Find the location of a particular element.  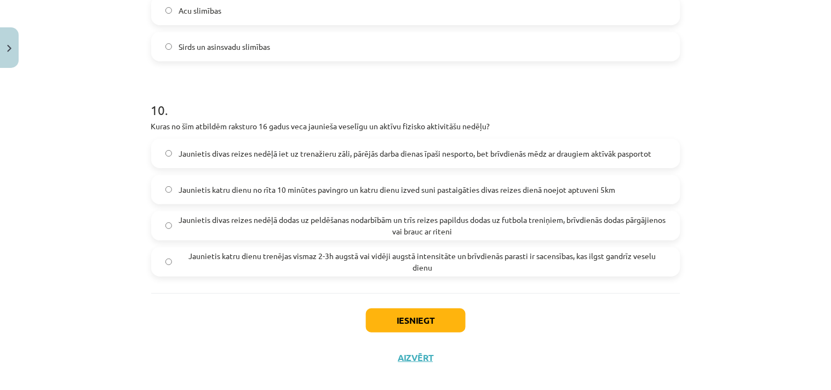

img: icon-close-lesson-0947bae3869378f0d4975bcd49f059093ad1ed9edebbc8119c70593378902aed.svg is located at coordinates (9, 48).